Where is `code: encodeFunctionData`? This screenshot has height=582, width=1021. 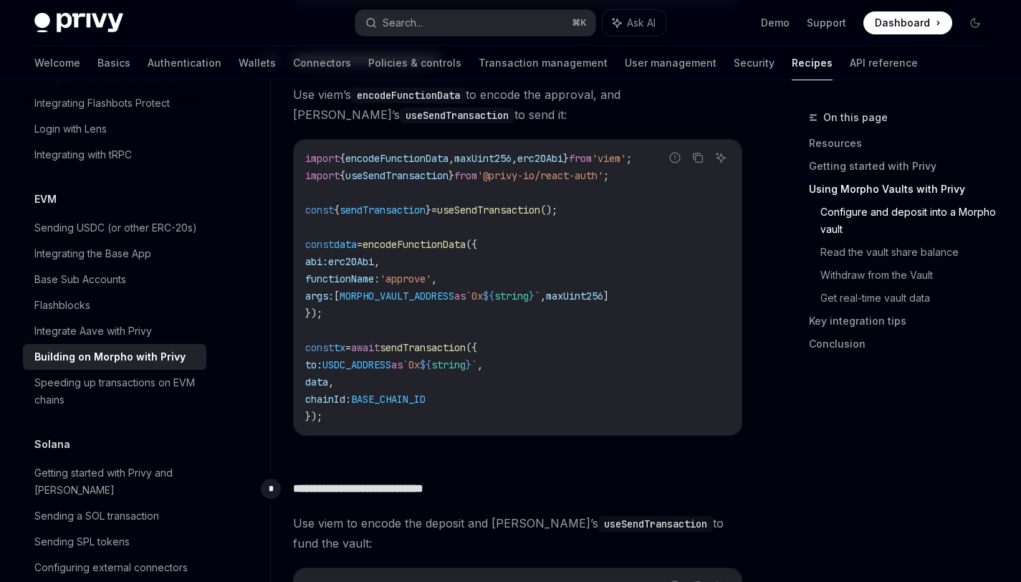
code: encodeFunctionData is located at coordinates (408, 95).